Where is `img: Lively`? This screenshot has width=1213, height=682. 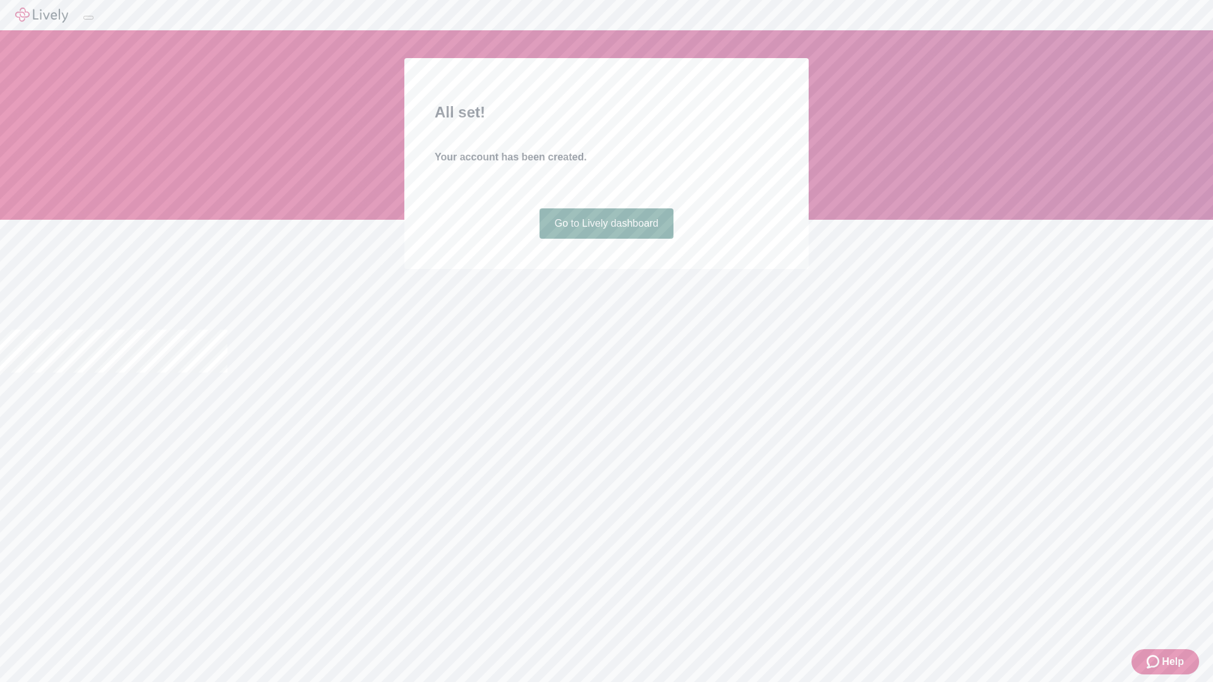 img: Lively is located at coordinates (42, 15).